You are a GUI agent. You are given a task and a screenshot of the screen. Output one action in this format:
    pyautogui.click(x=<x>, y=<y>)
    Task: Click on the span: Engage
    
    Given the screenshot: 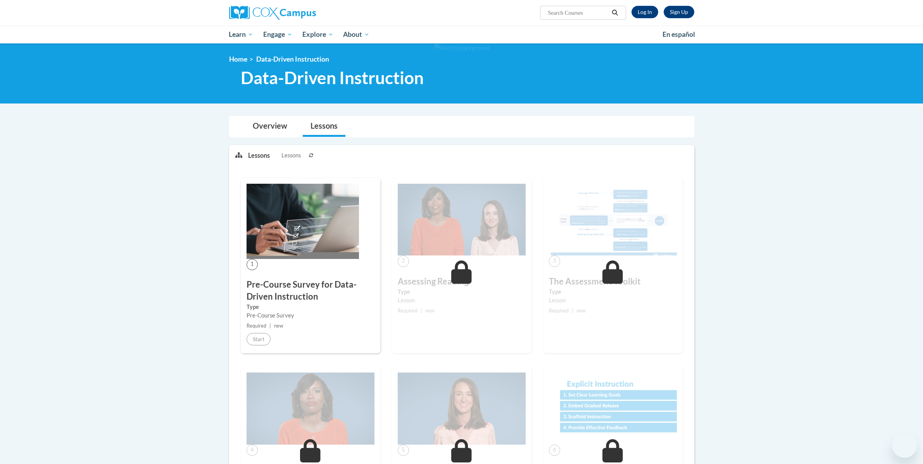 What is the action you would take?
    pyautogui.click(x=277, y=34)
    